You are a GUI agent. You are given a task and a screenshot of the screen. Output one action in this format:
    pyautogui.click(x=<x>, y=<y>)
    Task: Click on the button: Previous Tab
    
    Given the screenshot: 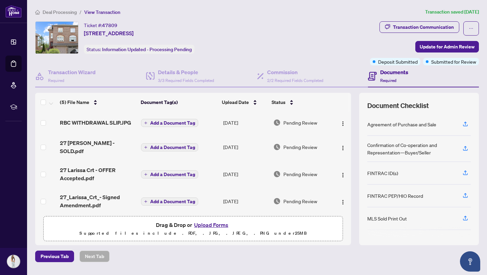 What is the action you would take?
    pyautogui.click(x=54, y=256)
    